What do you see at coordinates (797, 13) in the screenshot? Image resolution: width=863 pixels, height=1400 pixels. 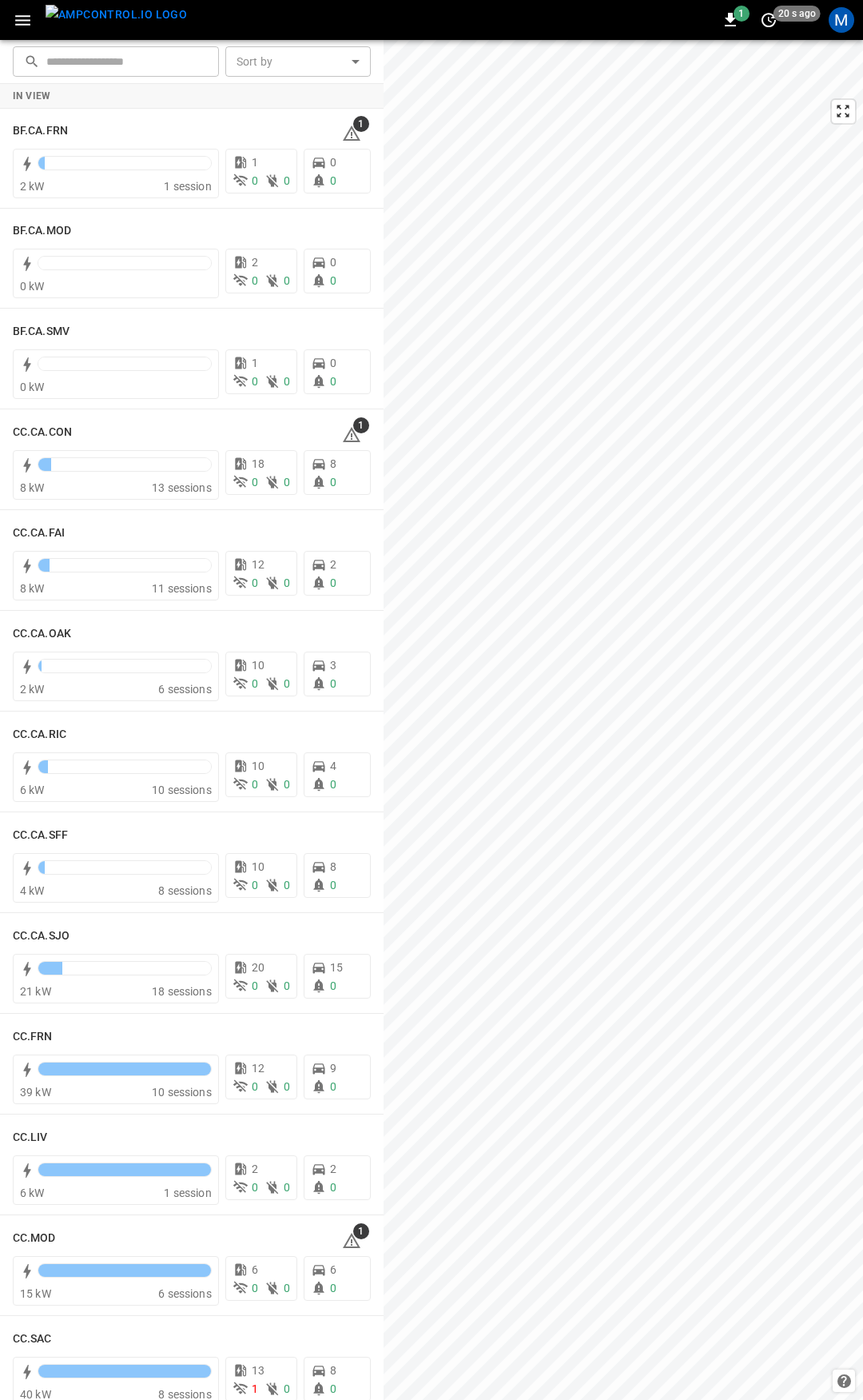 I see `span: 20 s ago` at bounding box center [797, 13].